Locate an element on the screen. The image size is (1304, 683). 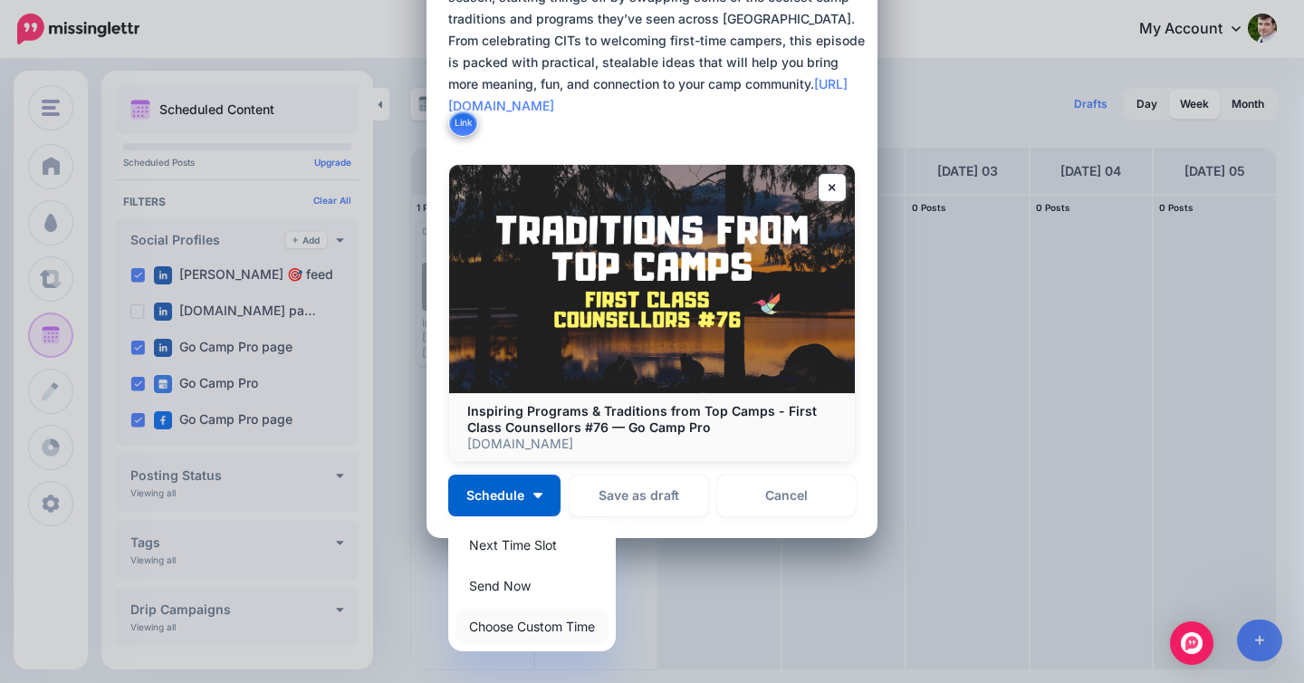
img: arrow-down-white.png is located at coordinates (538, 495).